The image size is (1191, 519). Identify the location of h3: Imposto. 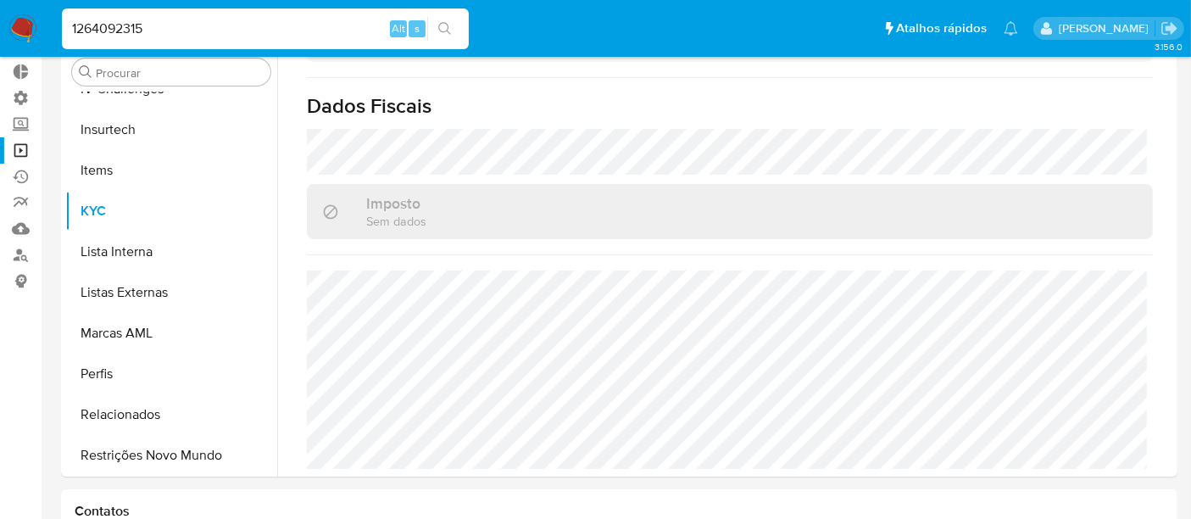
(396, 204).